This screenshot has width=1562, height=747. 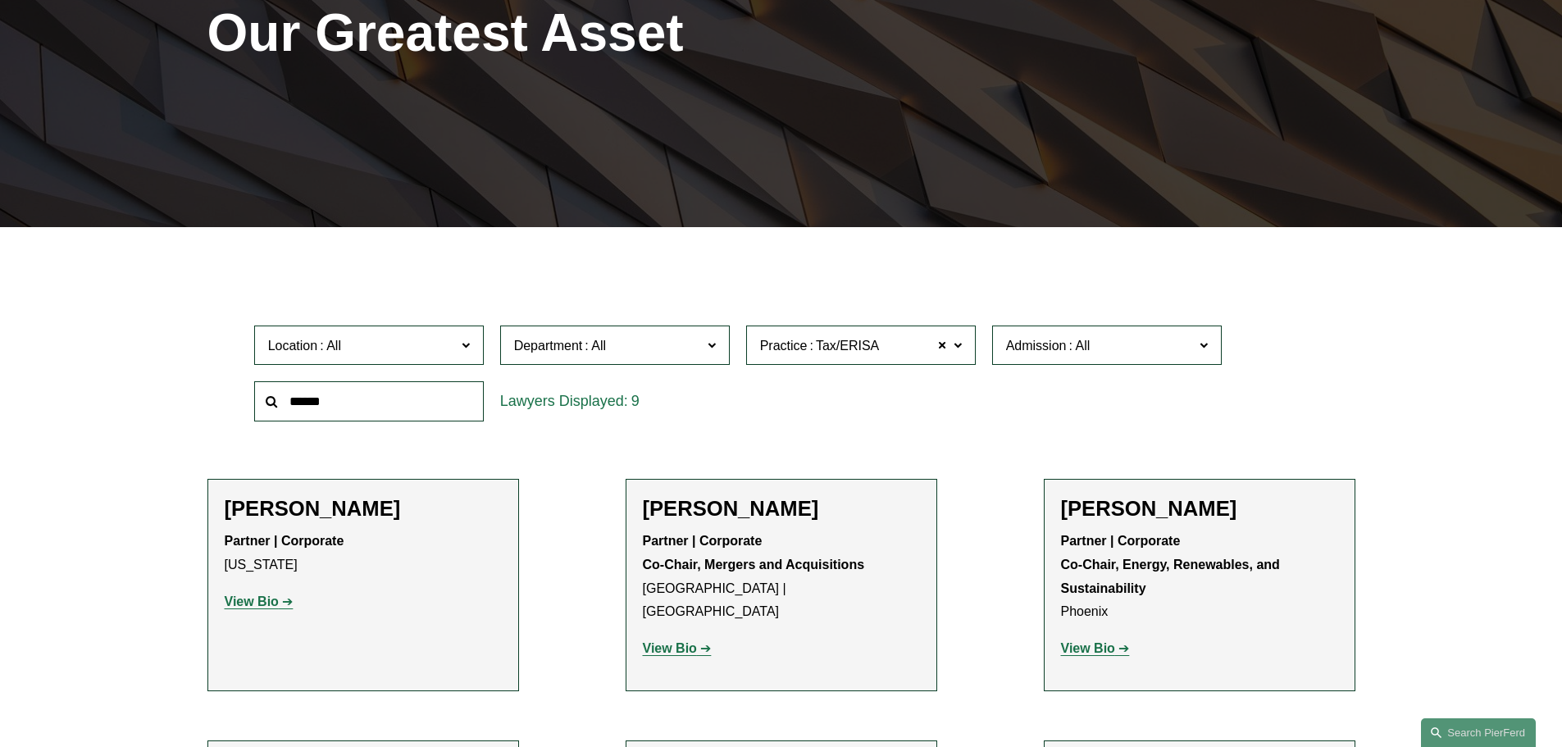 I want to click on span: Practice, so click(x=784, y=345).